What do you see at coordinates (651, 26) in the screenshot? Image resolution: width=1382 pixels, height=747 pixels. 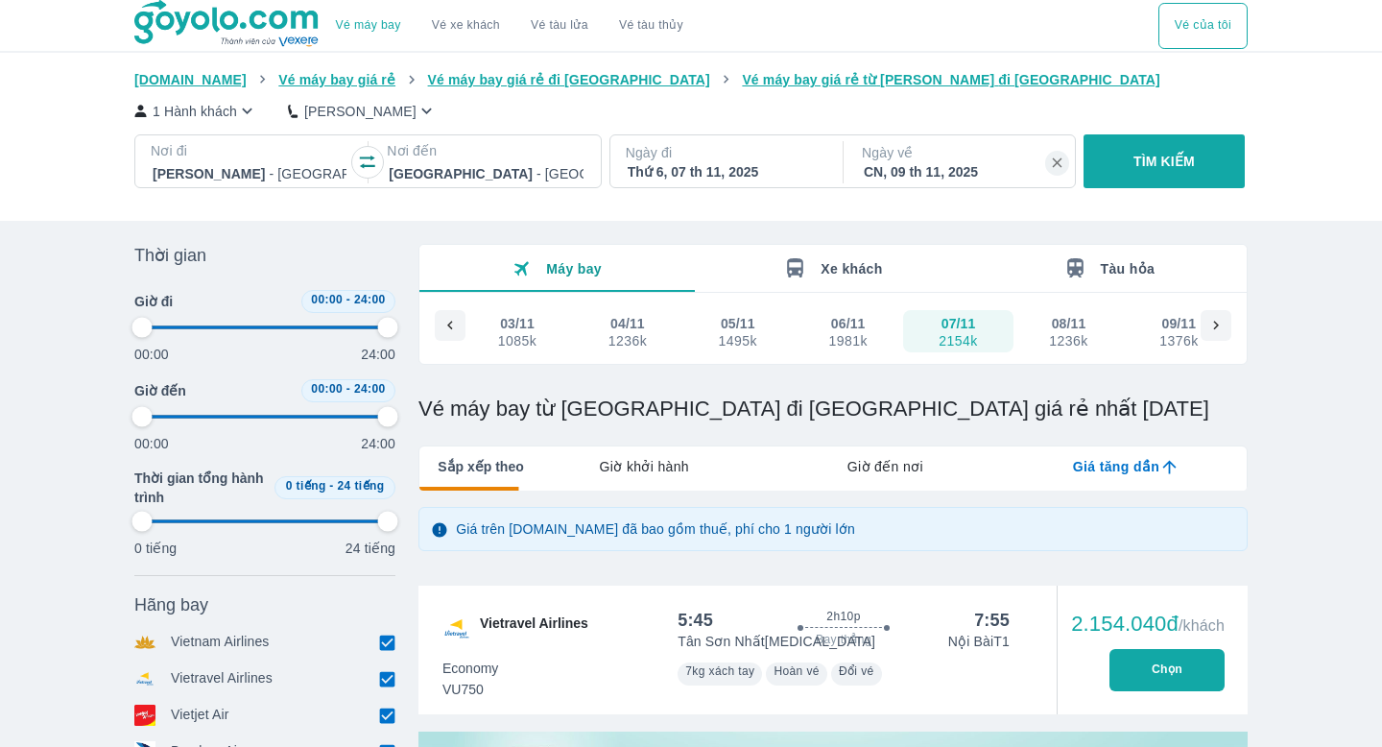 I see `button: Vé tàu thủy` at bounding box center [651, 26].